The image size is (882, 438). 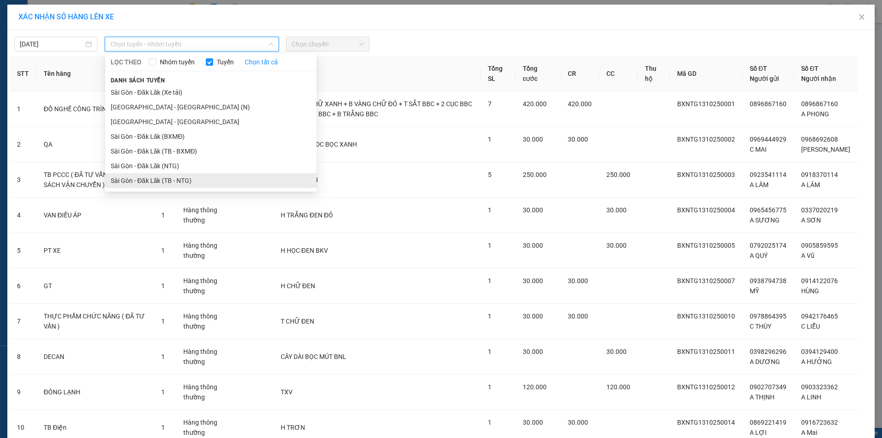 I want to click on span: Số ĐT, so click(x=758, y=68).